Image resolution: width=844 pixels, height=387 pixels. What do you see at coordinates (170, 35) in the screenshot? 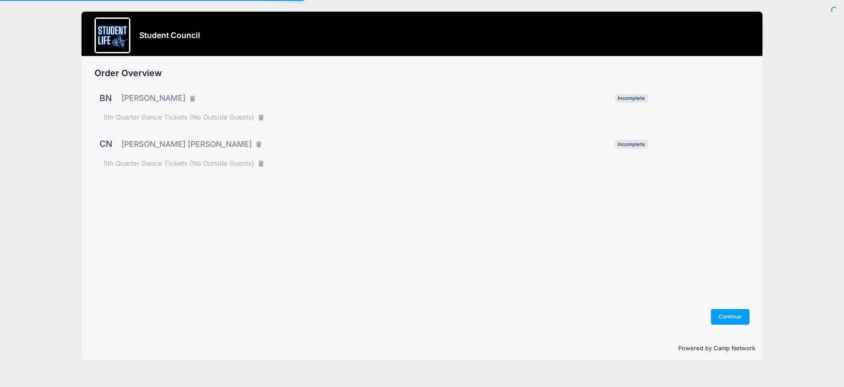
I see `h3: Student Council` at bounding box center [170, 35].